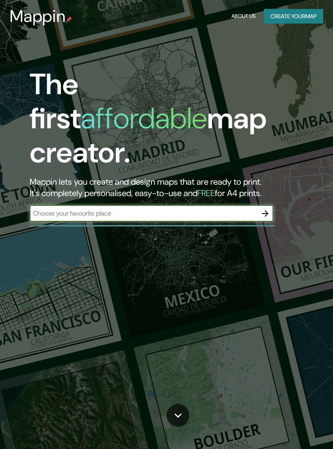 Image resolution: width=333 pixels, height=449 pixels. I want to click on button: About Us, so click(243, 16).